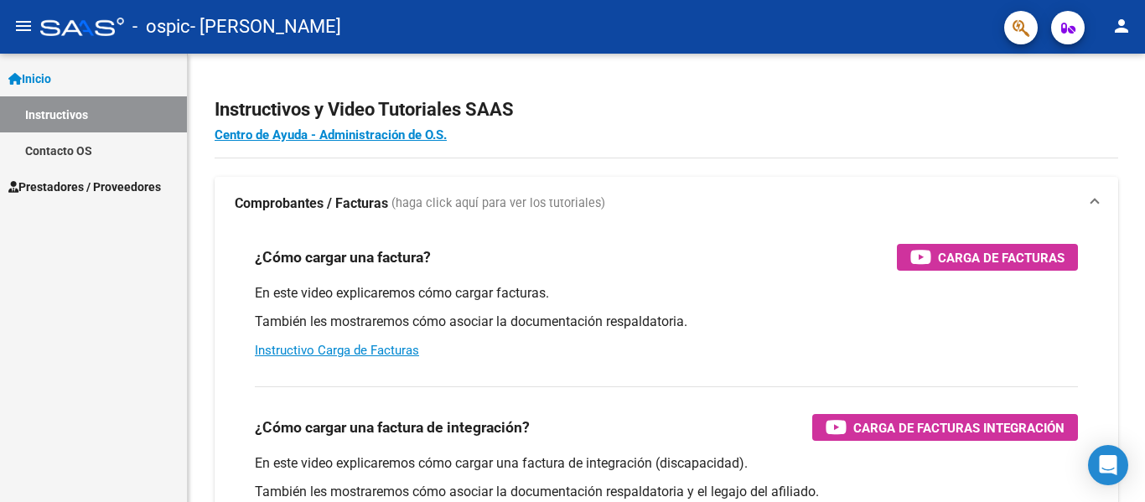 This screenshot has width=1145, height=502. What do you see at coordinates (666, 322) in the screenshot?
I see `p: También les mostraremos cómo asociar la documentación respaldatoria.` at bounding box center [666, 322].